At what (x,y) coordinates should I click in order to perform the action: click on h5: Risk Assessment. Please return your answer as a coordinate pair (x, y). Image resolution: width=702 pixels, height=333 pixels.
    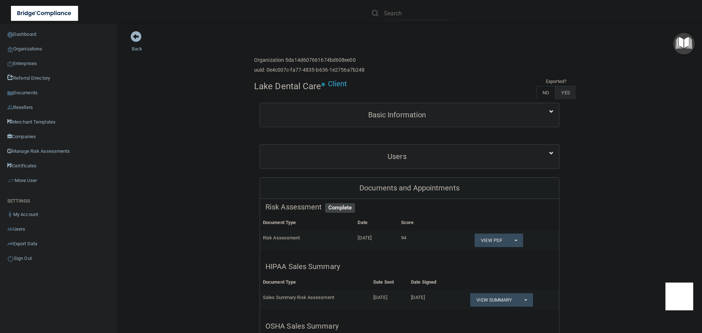
    Looking at the image, I should click on (409, 207).